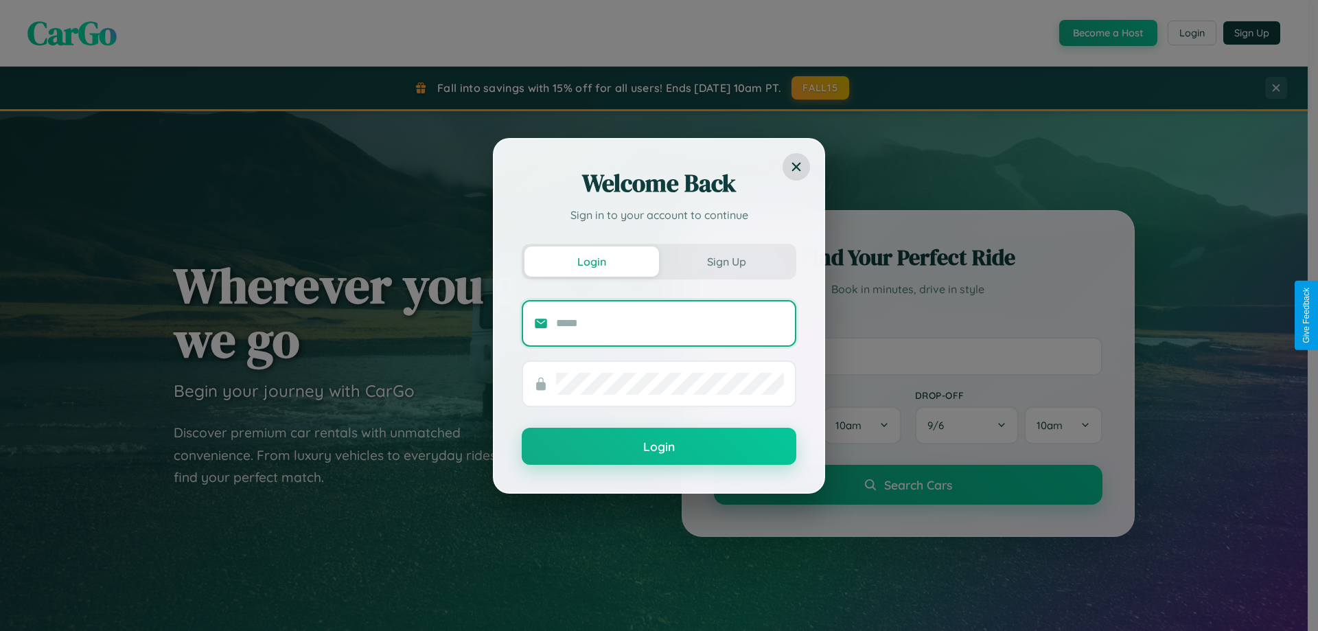 This screenshot has width=1318, height=631. I want to click on button: Sign Up, so click(727, 262).